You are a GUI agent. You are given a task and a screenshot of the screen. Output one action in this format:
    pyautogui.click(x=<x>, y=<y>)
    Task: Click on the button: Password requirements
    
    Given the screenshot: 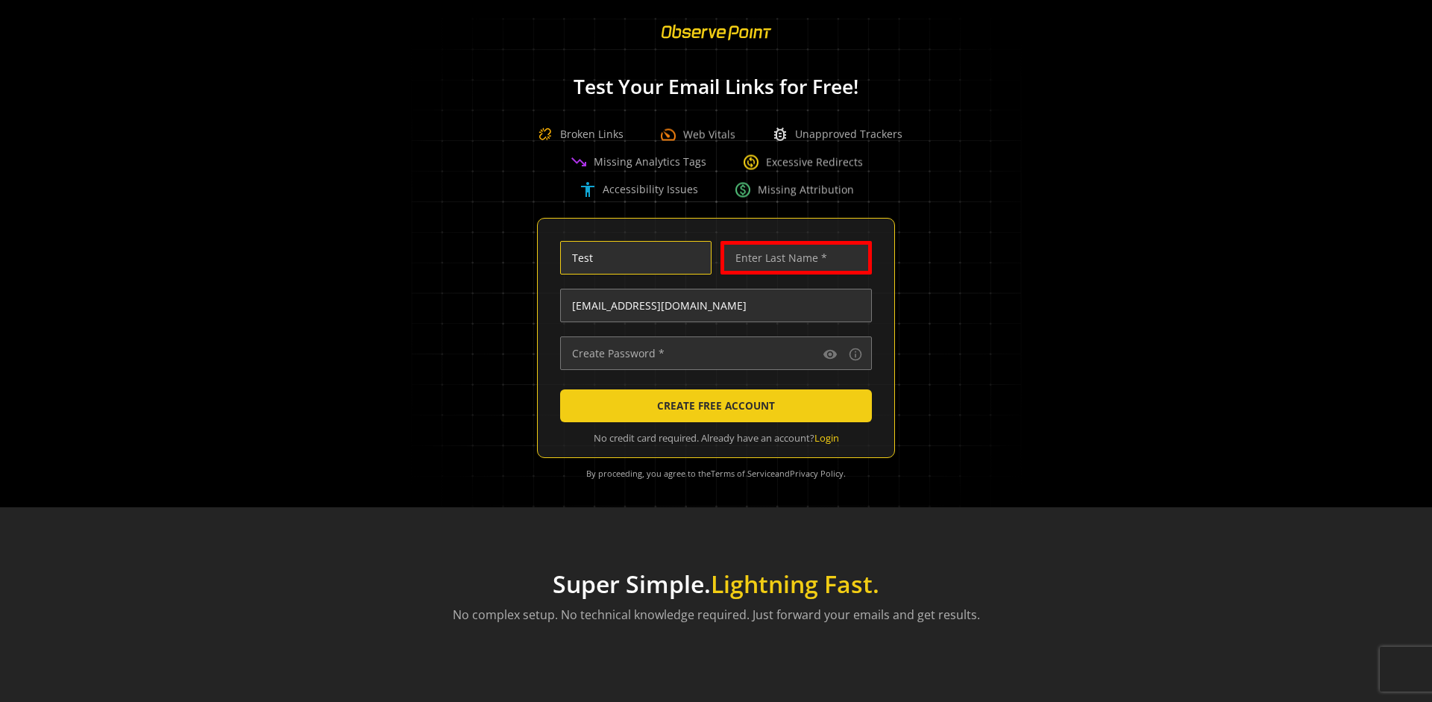 What is the action you would take?
    pyautogui.click(x=856, y=354)
    